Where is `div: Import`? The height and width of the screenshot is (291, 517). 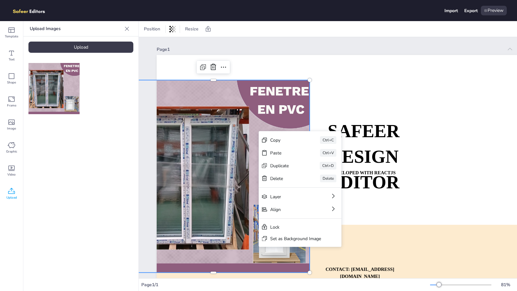
div: Import is located at coordinates (451, 11).